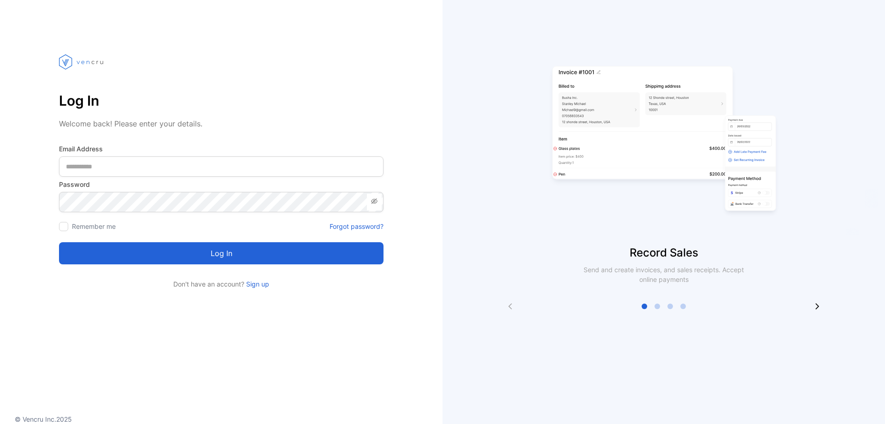 Image resolution: width=885 pixels, height=424 pixels. Describe the element at coordinates (257, 283) in the screenshot. I see `a: Sign up` at that location.